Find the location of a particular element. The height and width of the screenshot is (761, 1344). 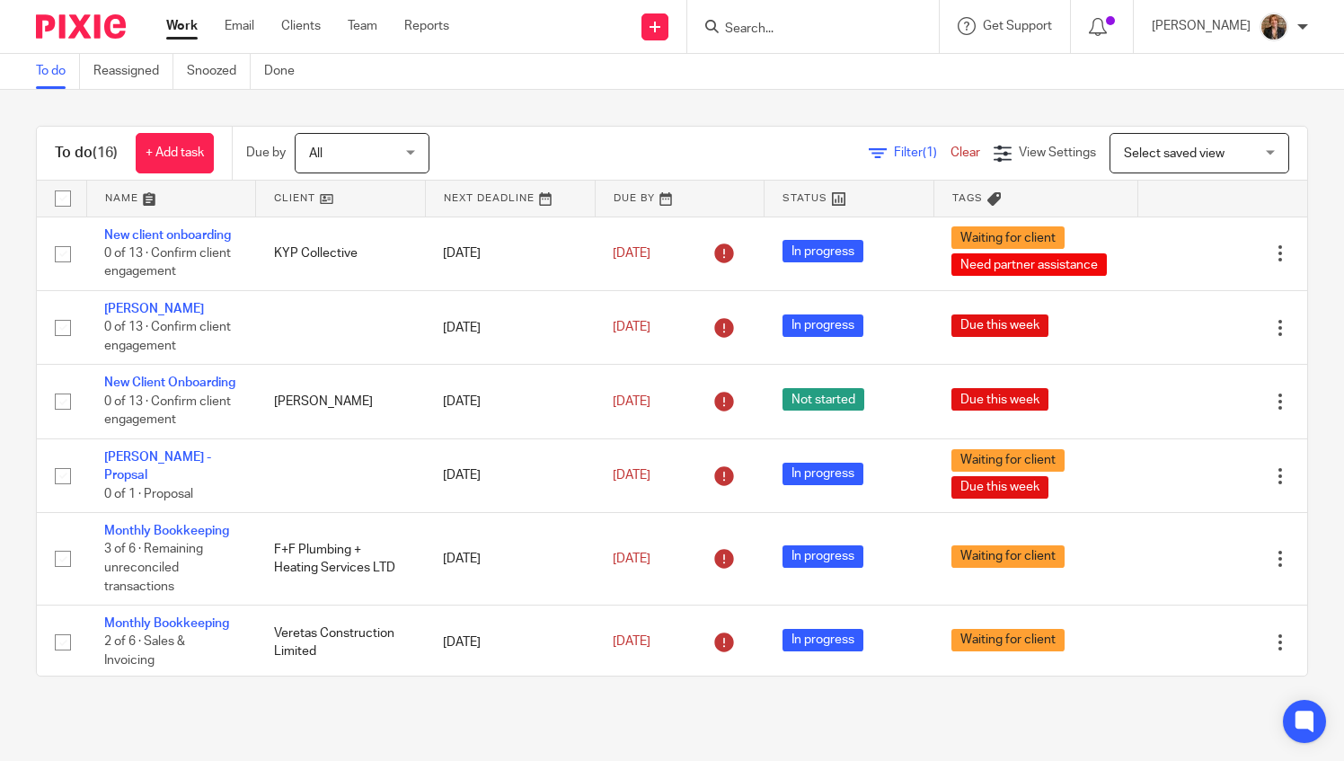

a: New Client Onboarding is located at coordinates (170, 383).